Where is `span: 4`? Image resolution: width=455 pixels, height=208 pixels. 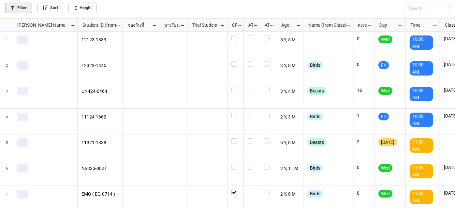 span: 4 is located at coordinates (7, 122).